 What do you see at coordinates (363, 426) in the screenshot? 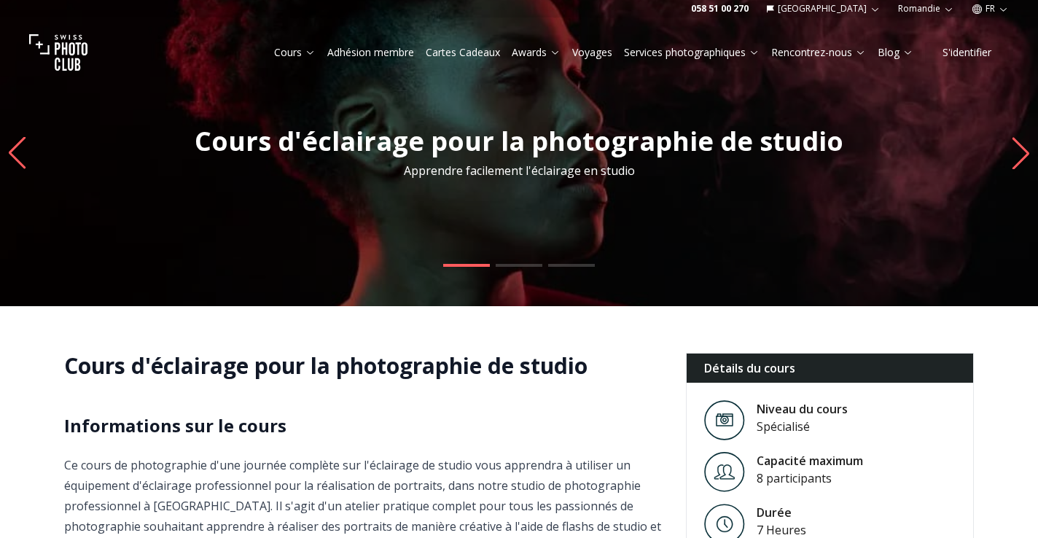
I see `h2: Informations sur le cours` at bounding box center [363, 426].